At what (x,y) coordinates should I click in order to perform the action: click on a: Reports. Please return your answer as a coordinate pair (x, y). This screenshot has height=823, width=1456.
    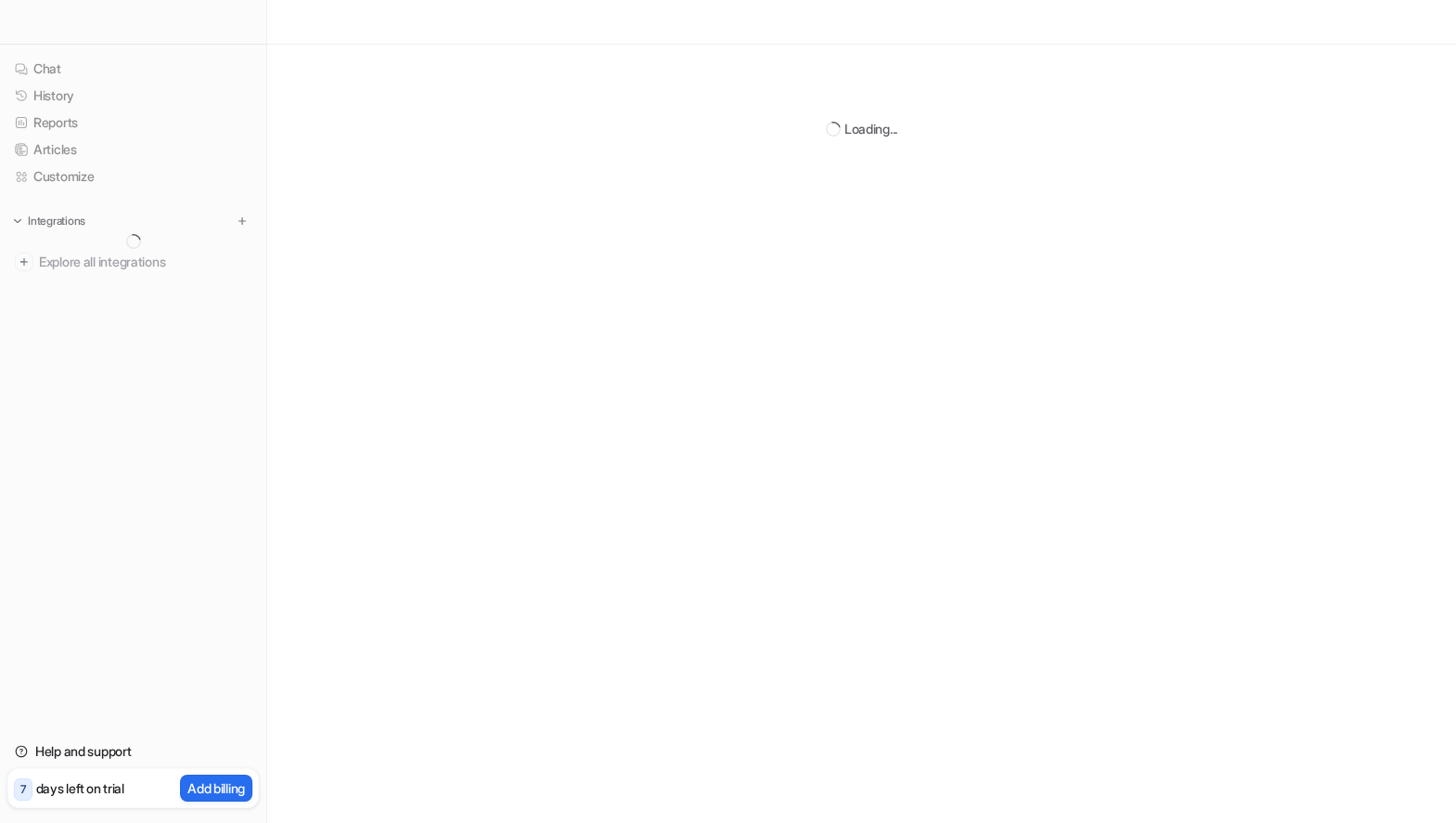
    Looking at the image, I should click on (132, 123).